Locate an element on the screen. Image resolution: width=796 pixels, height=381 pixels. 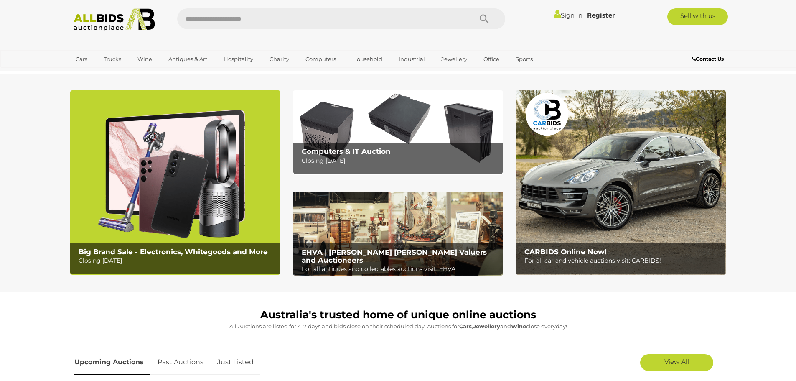
p: For all antiques and collectables auctions visit: EHVA is located at coordinates (400, 269).